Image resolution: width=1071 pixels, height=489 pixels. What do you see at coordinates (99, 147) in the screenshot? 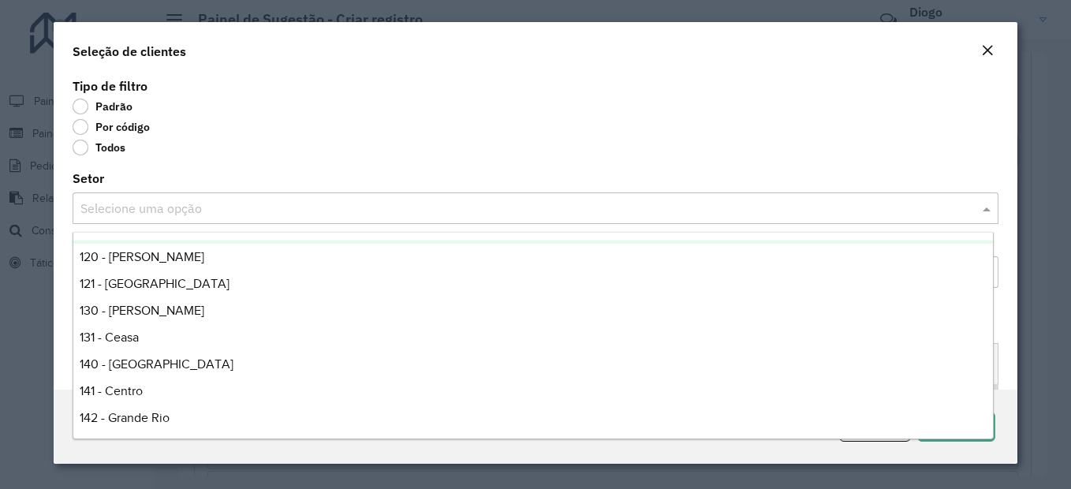
I see `label: Todos` at bounding box center [99, 147].